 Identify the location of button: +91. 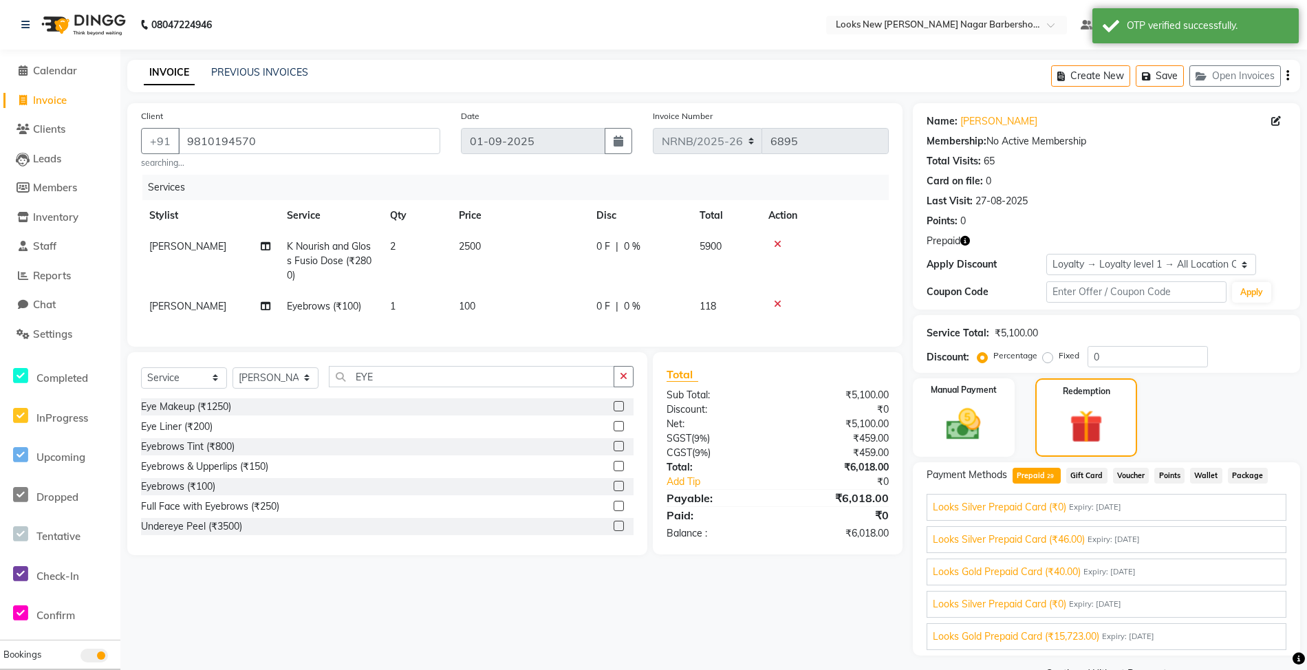
(160, 141).